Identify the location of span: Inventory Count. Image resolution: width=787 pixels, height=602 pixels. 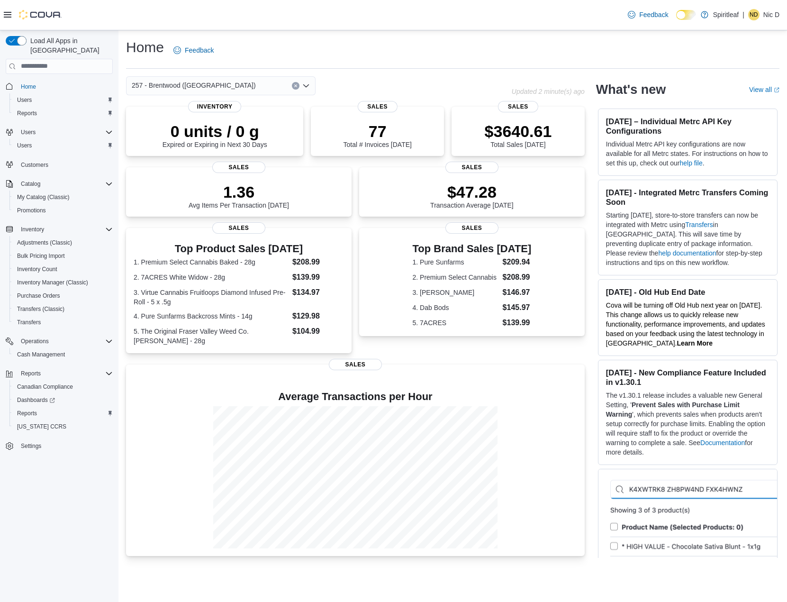
(37, 269).